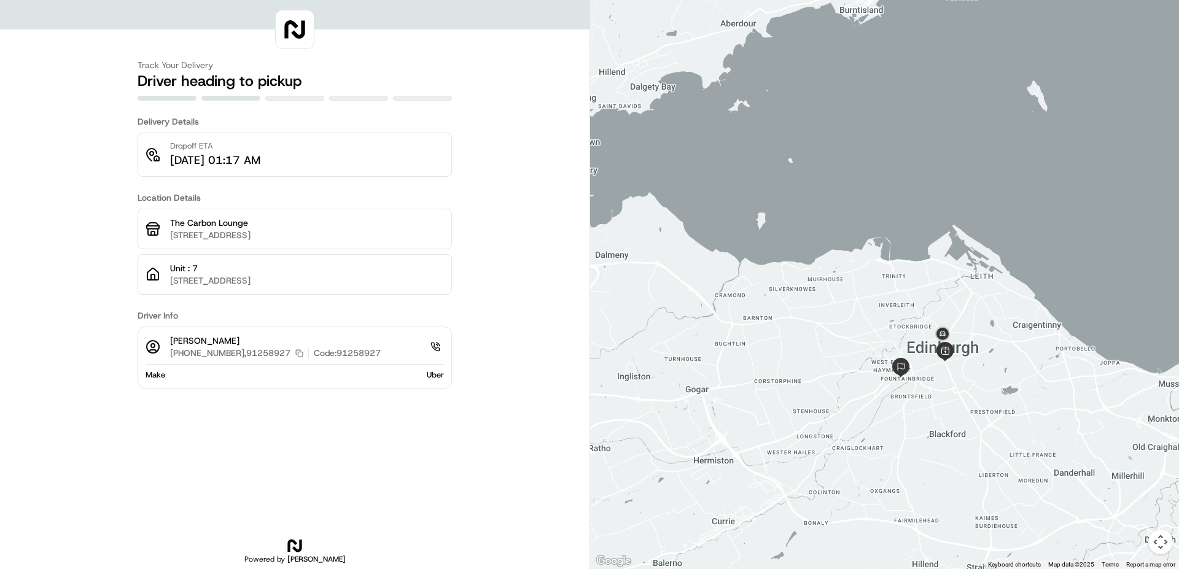 This screenshot has height=569, width=1179. Describe the element at coordinates (1071, 564) in the screenshot. I see `span: Map data ©2025` at that location.